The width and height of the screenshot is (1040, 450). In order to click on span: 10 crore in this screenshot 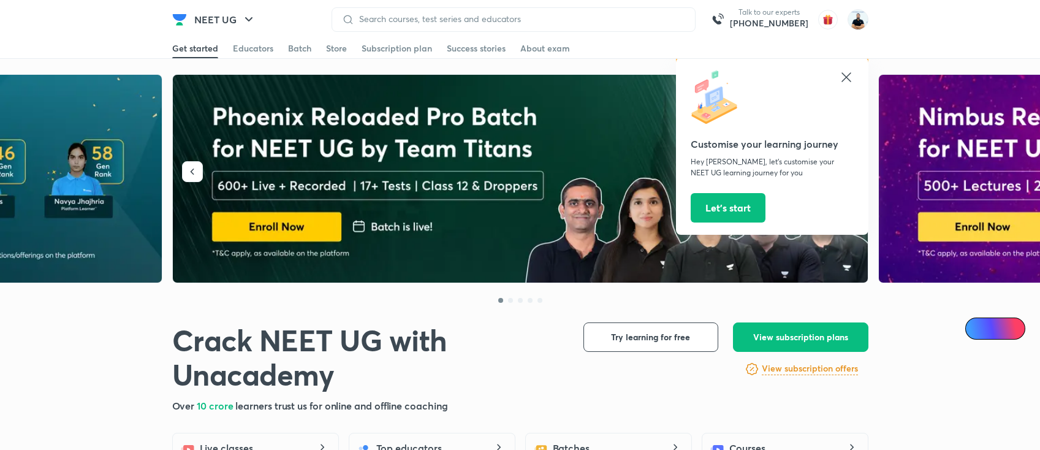, I will do `click(216, 405)`.